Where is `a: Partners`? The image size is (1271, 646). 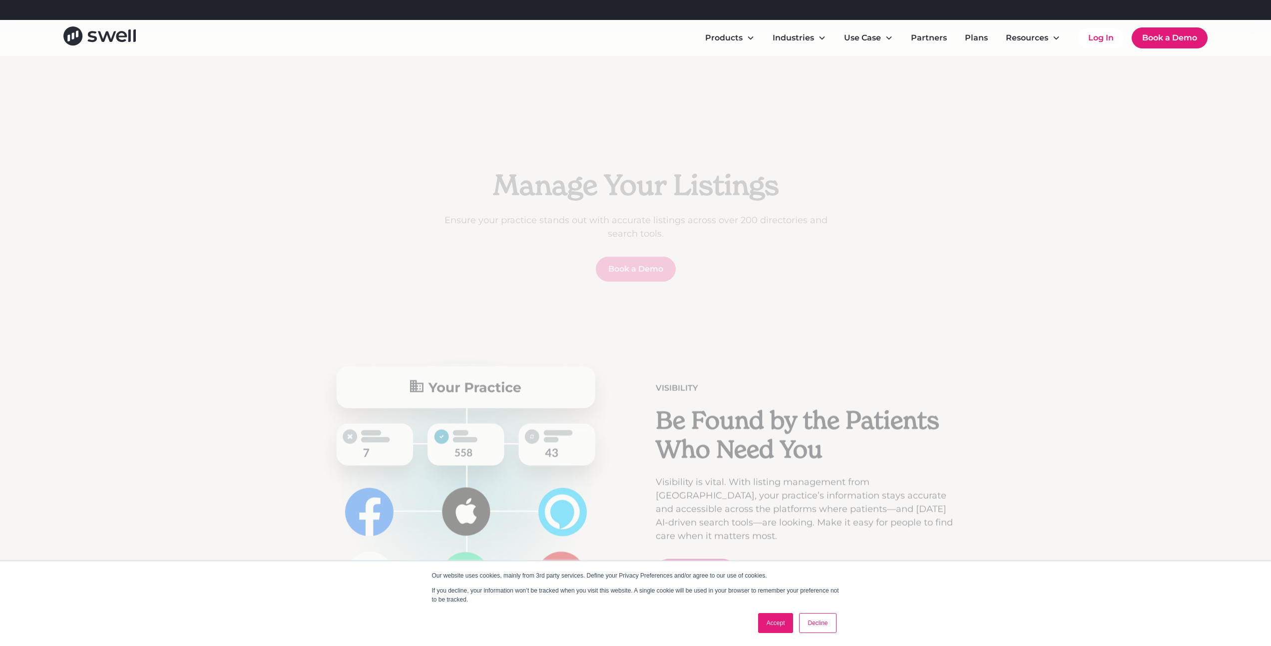 a: Partners is located at coordinates (929, 38).